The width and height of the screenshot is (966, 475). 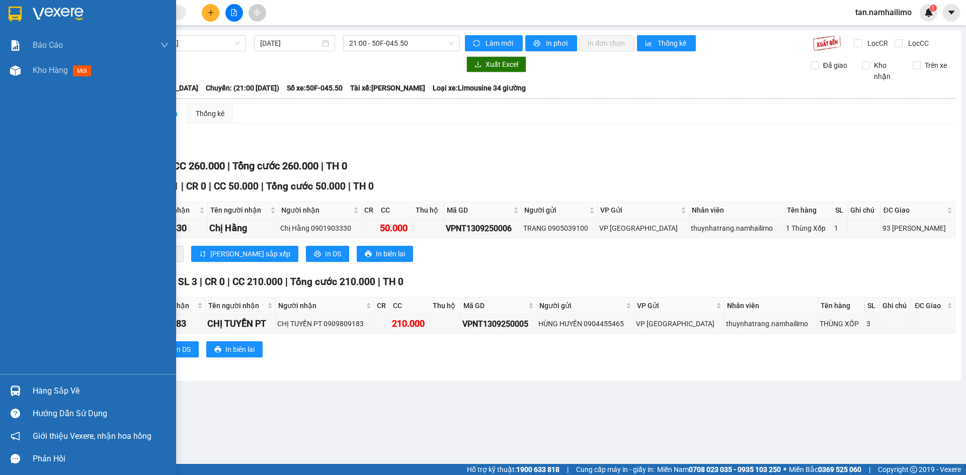 I want to click on span: Thống kê, so click(x=672, y=43).